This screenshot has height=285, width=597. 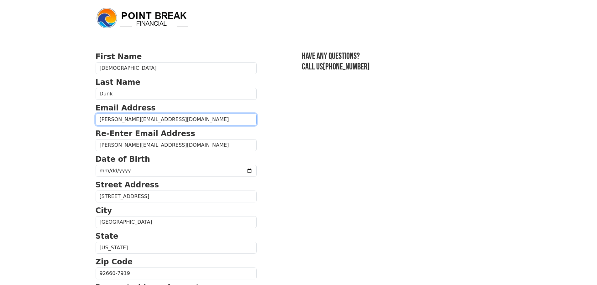 What do you see at coordinates (119, 57) in the screenshot?
I see `strong: First Name` at bounding box center [119, 57].